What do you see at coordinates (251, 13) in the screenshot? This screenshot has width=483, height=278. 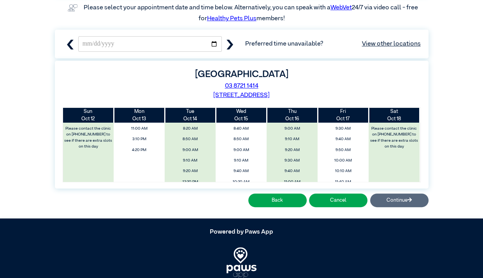 I see `label: Please select your appointment date and time below. Alternatively, you can speak with a 24/7 via ...` at bounding box center [251, 13].